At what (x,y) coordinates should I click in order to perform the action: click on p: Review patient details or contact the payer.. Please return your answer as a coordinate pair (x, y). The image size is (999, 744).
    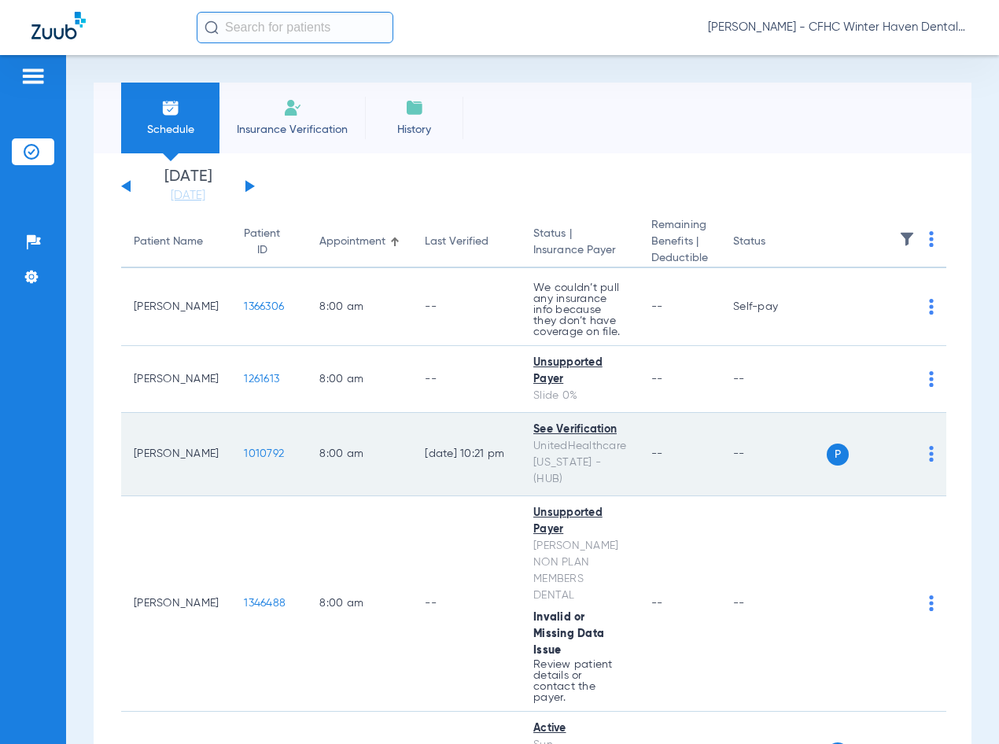
    Looking at the image, I should click on (580, 681).